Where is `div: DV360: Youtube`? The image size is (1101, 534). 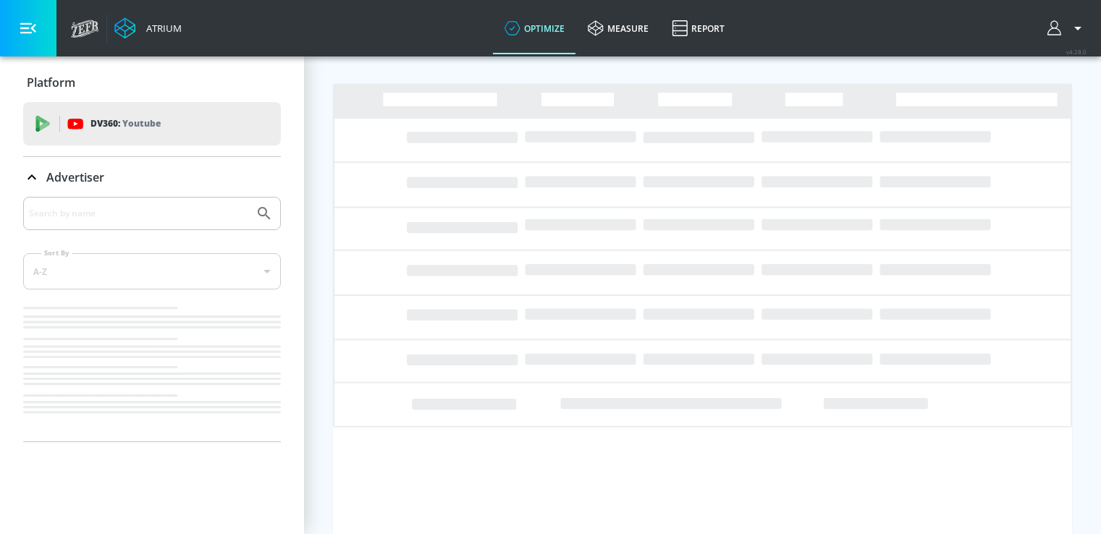 div: DV360: Youtube is located at coordinates (152, 124).